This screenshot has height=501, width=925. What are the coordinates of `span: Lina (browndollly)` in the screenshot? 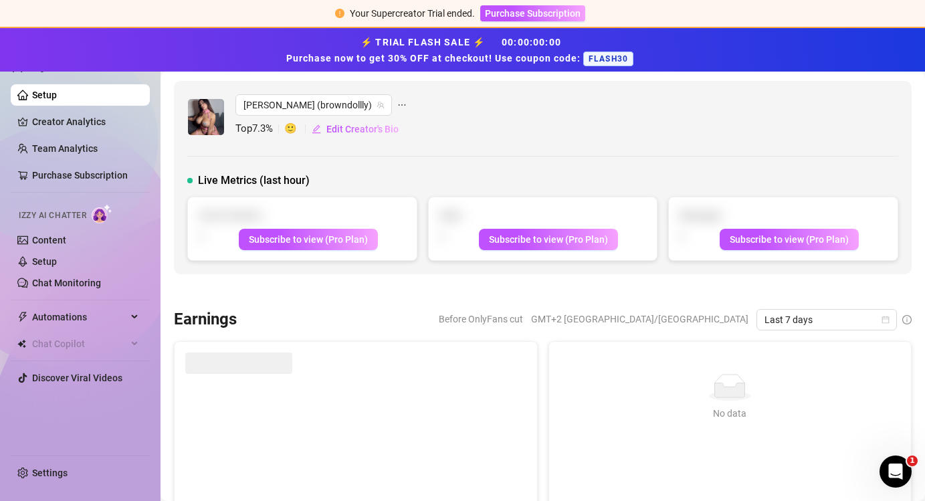 It's located at (314, 105).